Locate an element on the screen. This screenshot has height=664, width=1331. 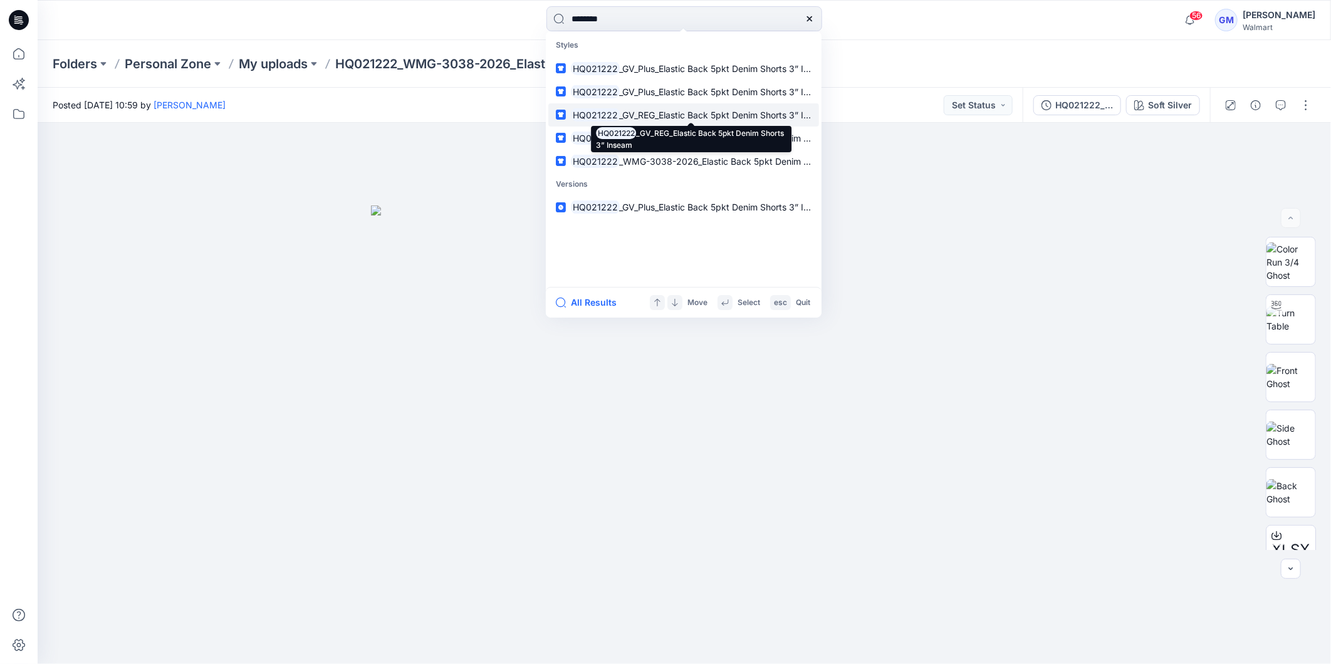
a: My uploads is located at coordinates (273, 64).